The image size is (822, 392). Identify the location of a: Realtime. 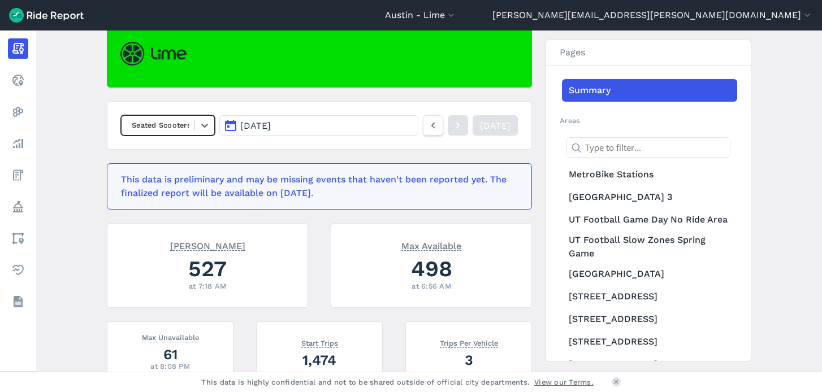
(18, 80).